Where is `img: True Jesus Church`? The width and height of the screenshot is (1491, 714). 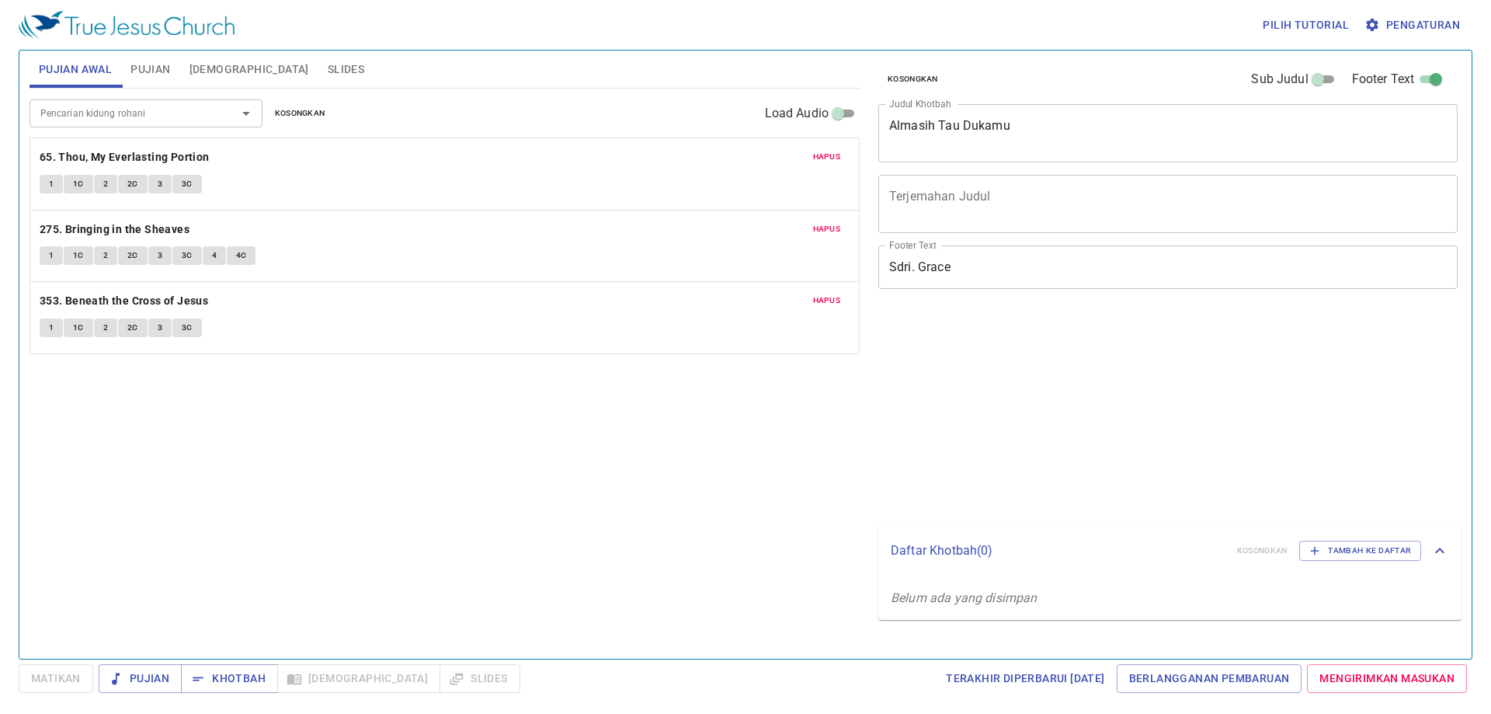 img: True Jesus Church is located at coordinates (127, 25).